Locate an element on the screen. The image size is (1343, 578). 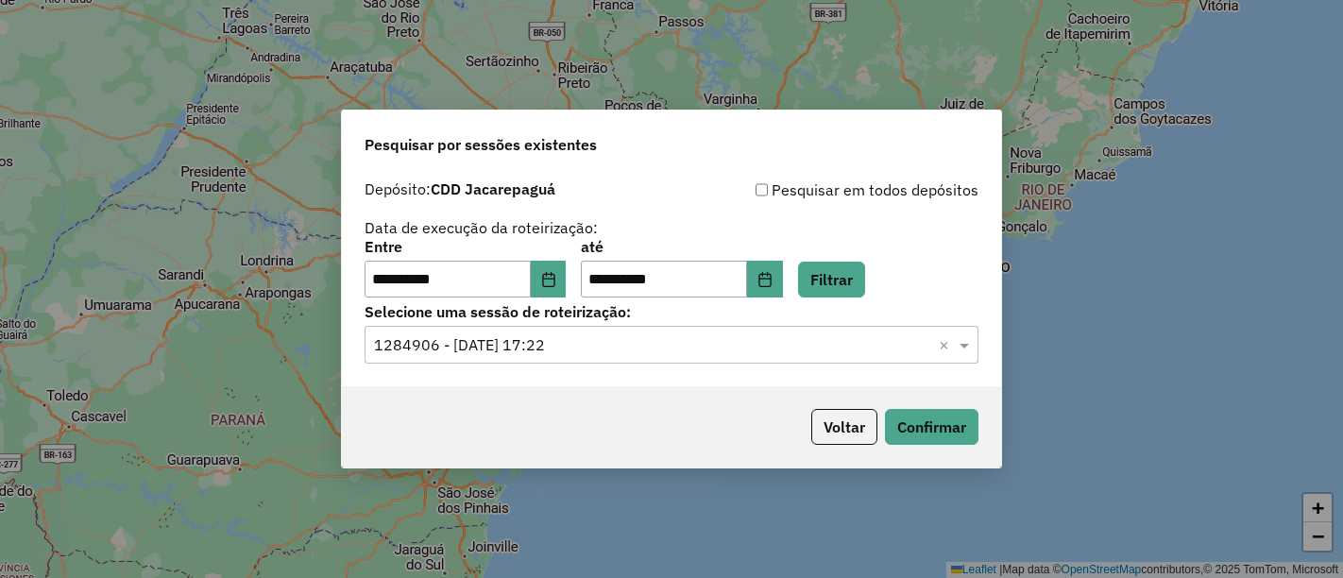
label: Data de execução da roteirização: is located at coordinates (481, 228).